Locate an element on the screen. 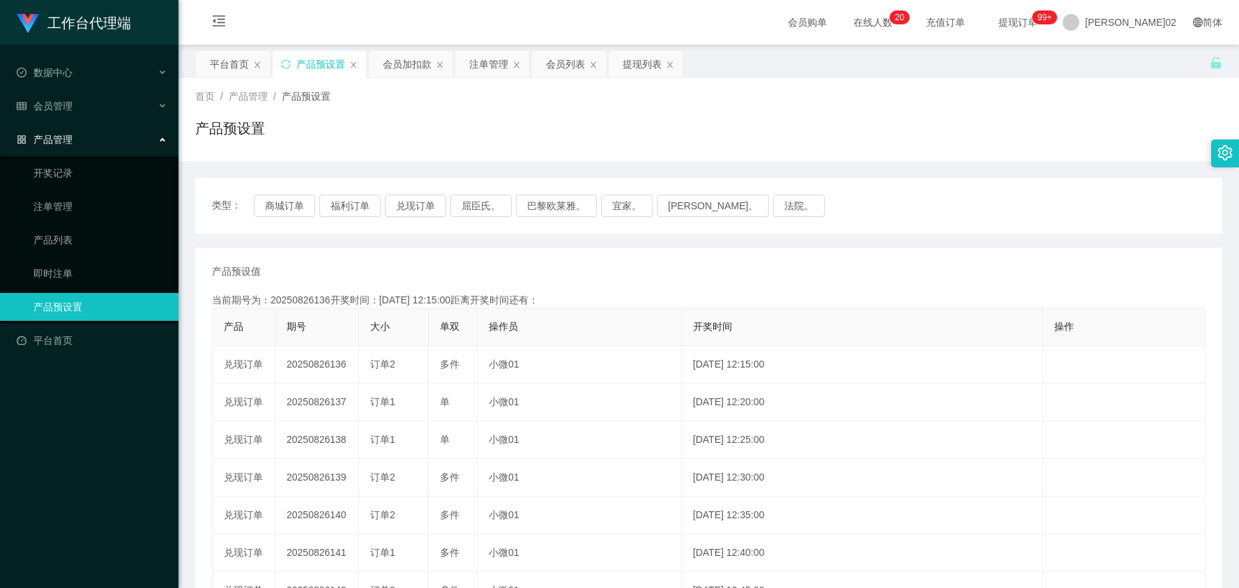 This screenshot has height=588, width=1239. button: 法院。 is located at coordinates (799, 206).